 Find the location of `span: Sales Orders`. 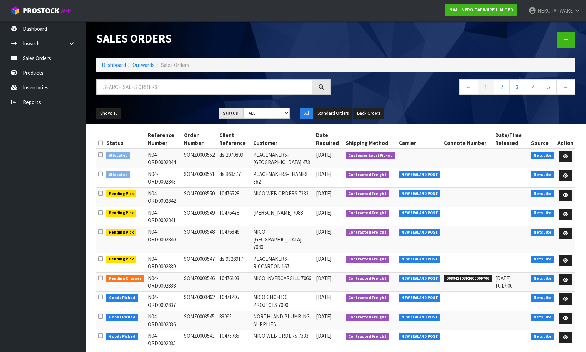

span: Sales Orders is located at coordinates (175, 65).